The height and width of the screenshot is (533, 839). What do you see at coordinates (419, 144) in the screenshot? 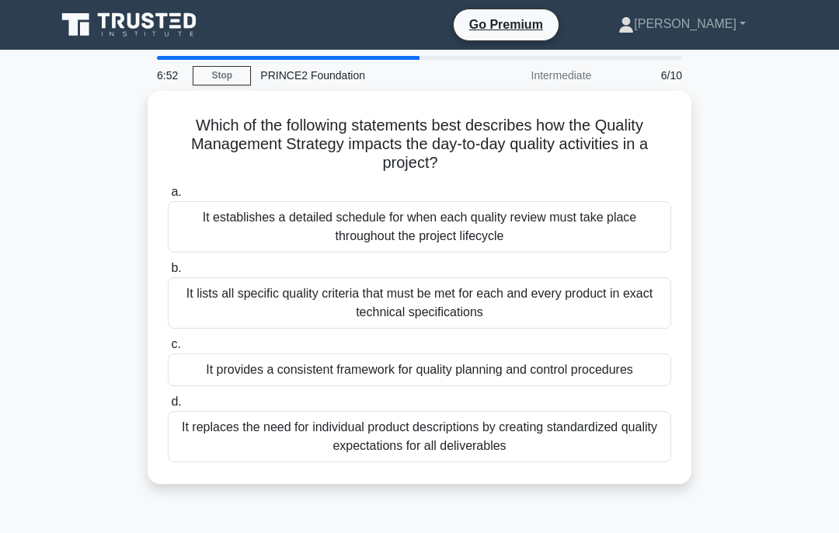
I see `h5: Which of the following statements best describes how the Quality Management Strategy impacts the ...` at bounding box center [419, 144].